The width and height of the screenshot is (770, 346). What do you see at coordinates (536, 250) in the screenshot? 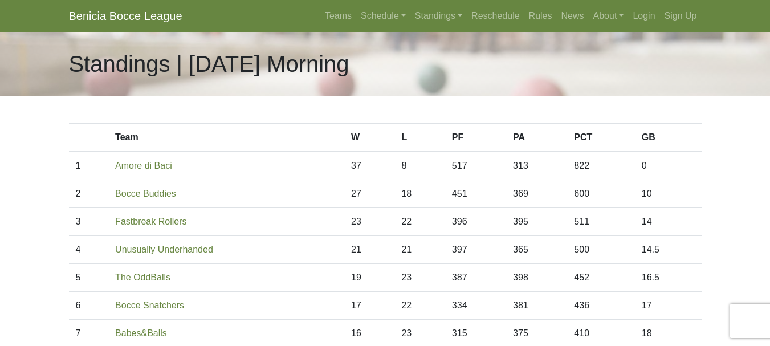
I see `td: 365` at bounding box center [536, 250].